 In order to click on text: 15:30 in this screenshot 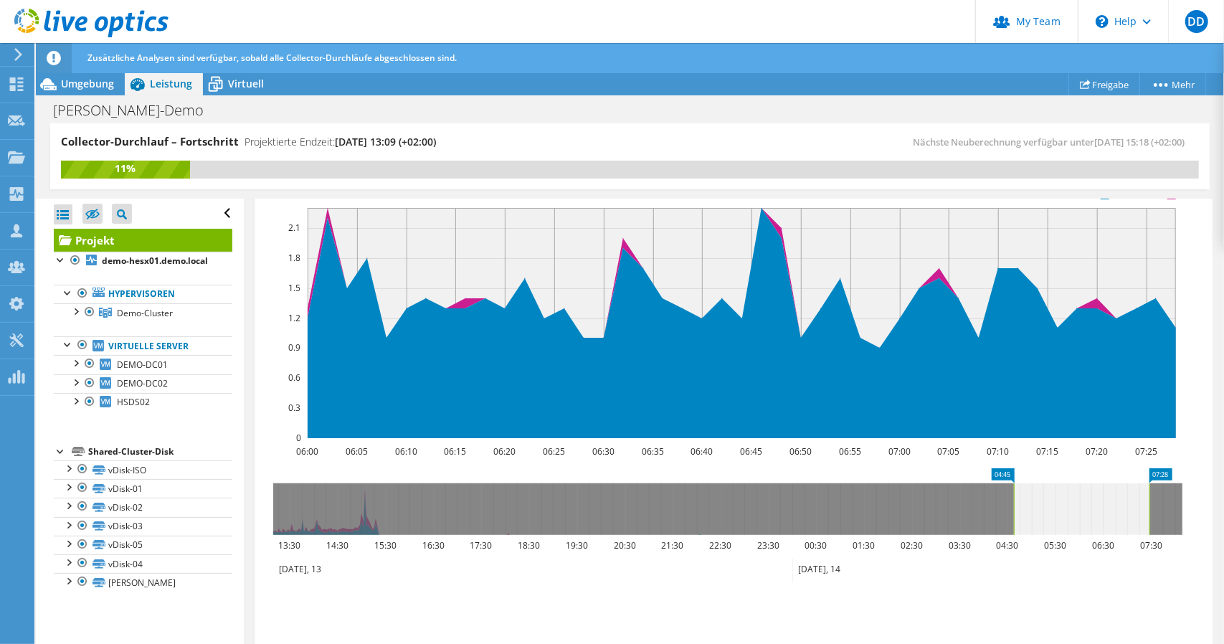, I will do `click(385, 545)`.